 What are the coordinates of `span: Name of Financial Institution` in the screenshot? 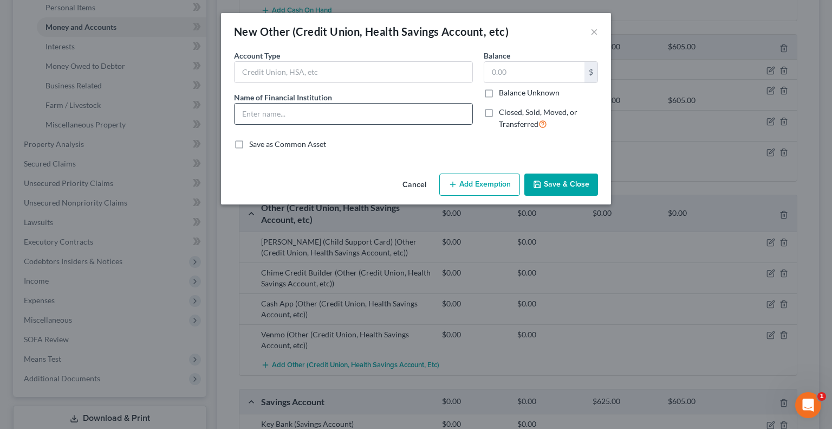 It's located at (283, 97).